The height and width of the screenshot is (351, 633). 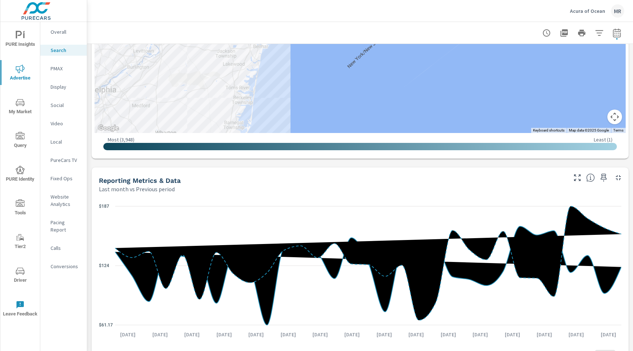 I want to click on h5: Reporting Metrics & Data, so click(x=139, y=180).